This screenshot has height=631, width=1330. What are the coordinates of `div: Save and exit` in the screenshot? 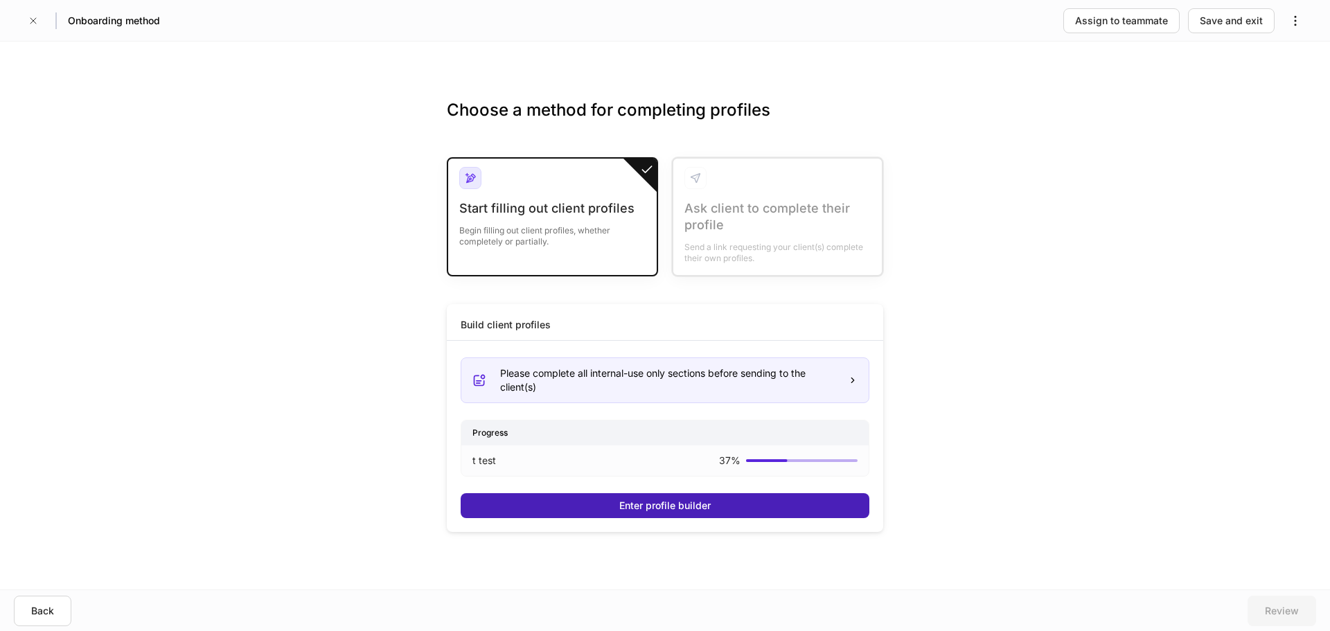 It's located at (1231, 21).